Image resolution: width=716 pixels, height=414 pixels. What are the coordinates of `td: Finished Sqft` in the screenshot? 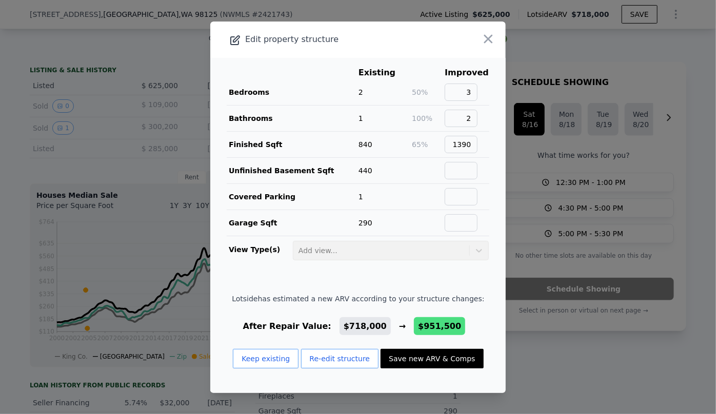 It's located at (292, 144).